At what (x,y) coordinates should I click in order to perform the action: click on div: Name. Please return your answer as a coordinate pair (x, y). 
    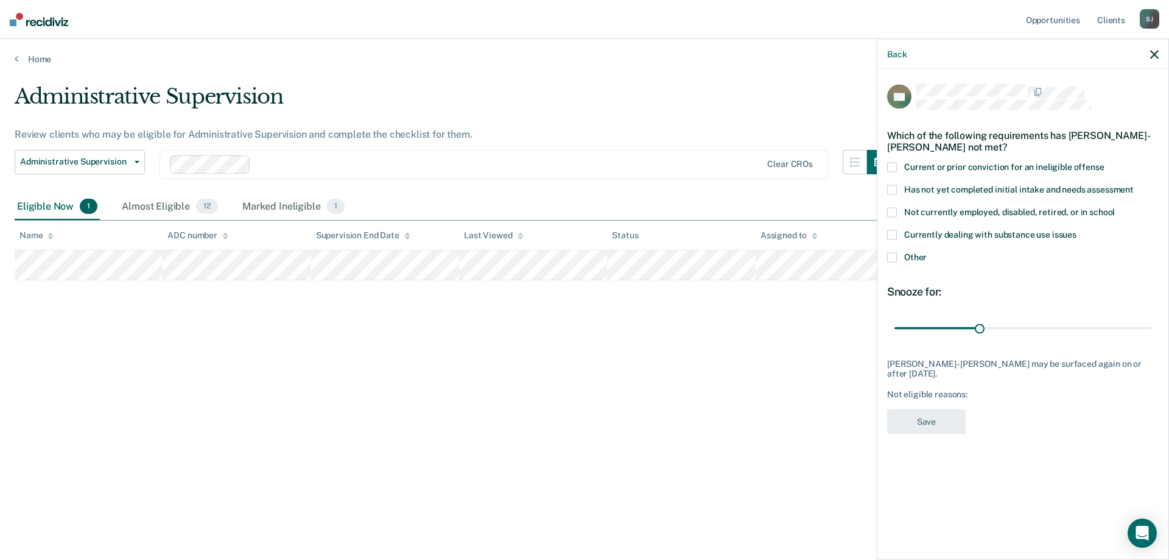
    Looking at the image, I should click on (37, 235).